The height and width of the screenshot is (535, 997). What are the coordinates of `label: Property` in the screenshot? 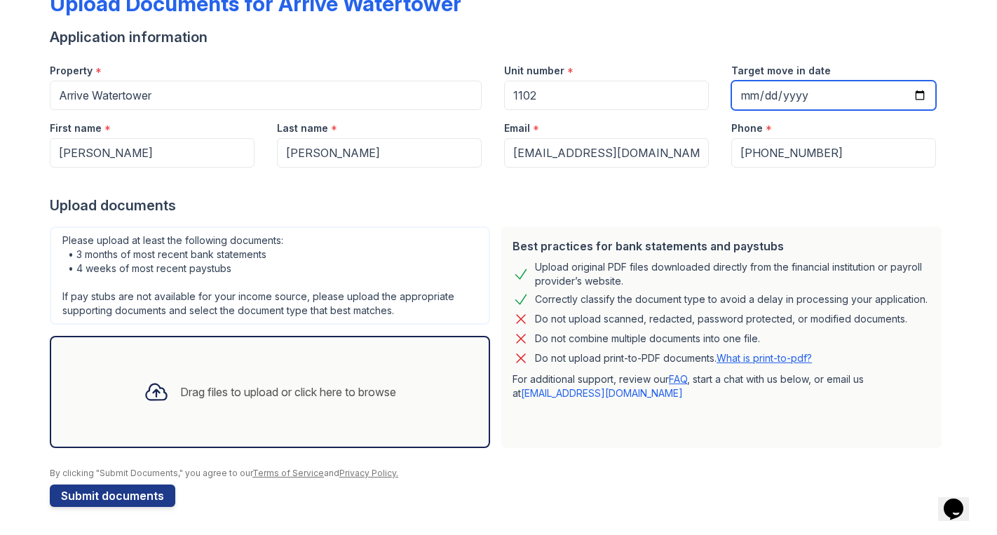 It's located at (71, 71).